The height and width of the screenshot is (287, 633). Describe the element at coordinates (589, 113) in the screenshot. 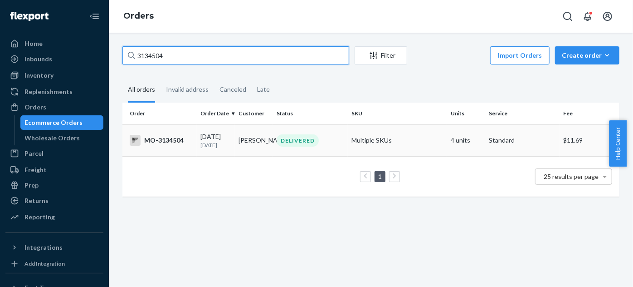

I see `th: Fee` at that location.